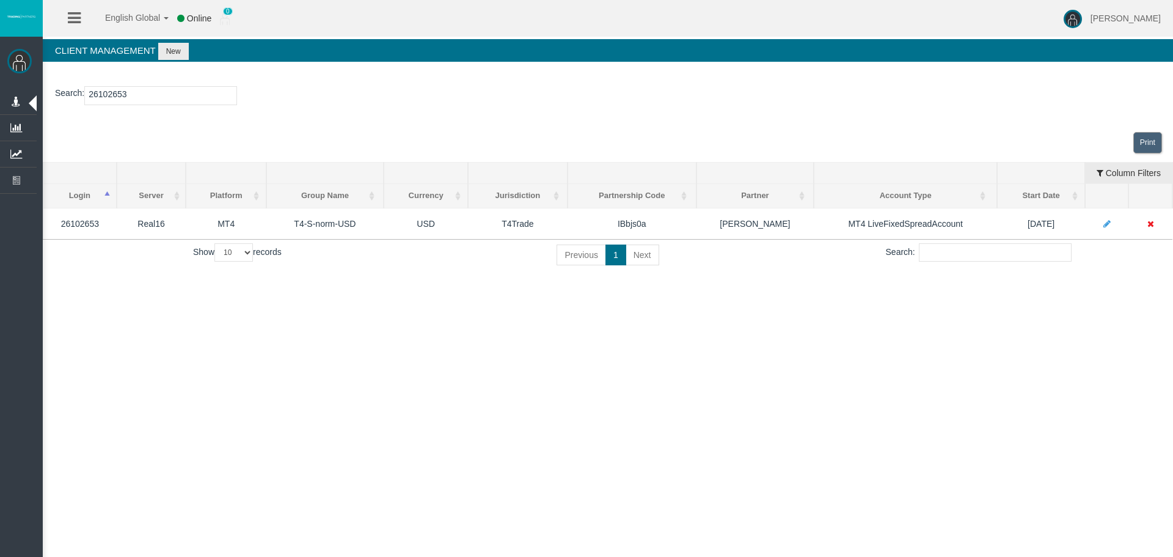  What do you see at coordinates (995, 252) in the screenshot?
I see `input: Search:` at bounding box center [995, 252].